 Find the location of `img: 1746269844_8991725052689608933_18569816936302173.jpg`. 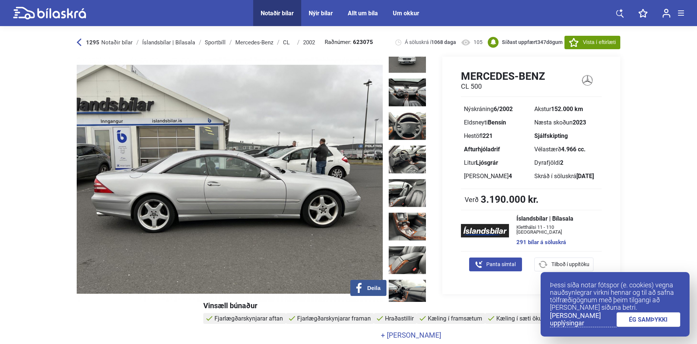

img: 1746269844_8991725052689608933_18569816936302173.jpg is located at coordinates (407, 193).